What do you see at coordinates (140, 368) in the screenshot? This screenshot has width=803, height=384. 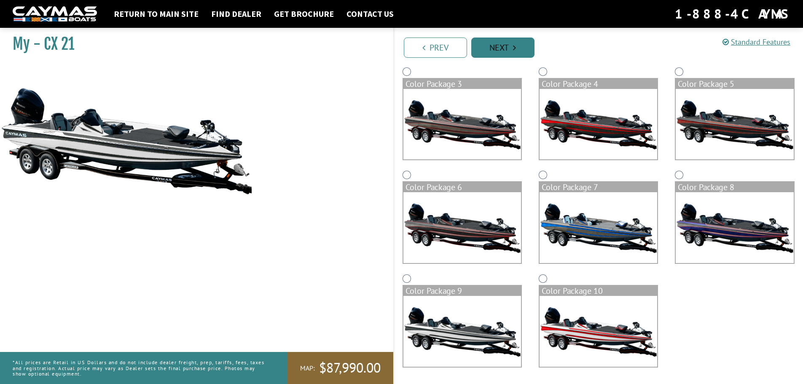 I see `p: *All prices are Retail in US Dollars and do not include dealer freight, prep, tariffs, fees, taxe...` at bounding box center [140, 368].